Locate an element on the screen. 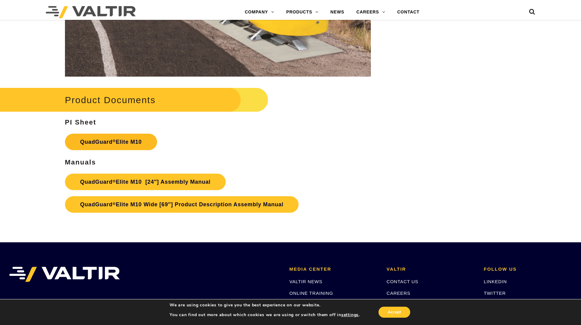 The image size is (581, 325). p: You can find out more about which cookies we are using or switch them off in . is located at coordinates (265, 315).